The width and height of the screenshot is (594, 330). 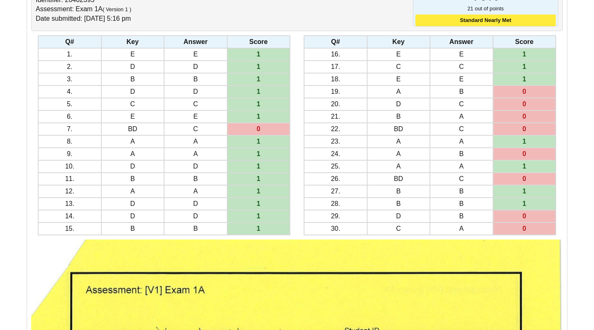 What do you see at coordinates (70, 117) in the screenshot?
I see `td: 6.` at bounding box center [70, 117].